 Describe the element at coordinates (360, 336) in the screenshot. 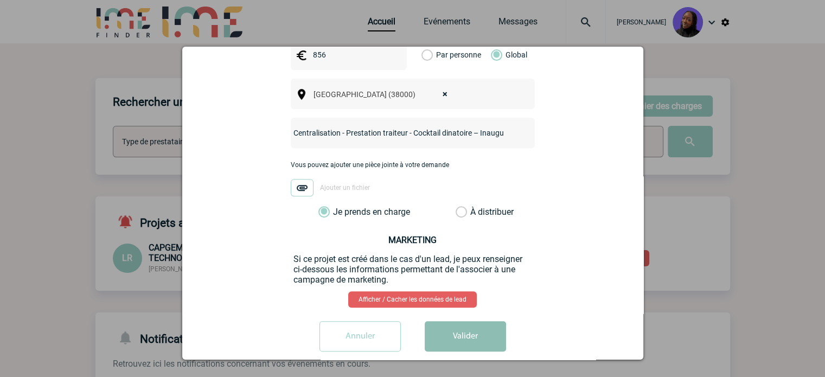

I see `input: Annuler` at that location.